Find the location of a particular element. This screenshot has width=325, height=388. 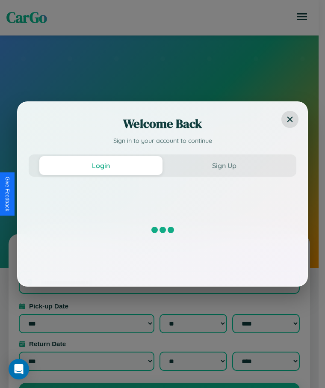

h2: Welcome Back is located at coordinates (162, 124).